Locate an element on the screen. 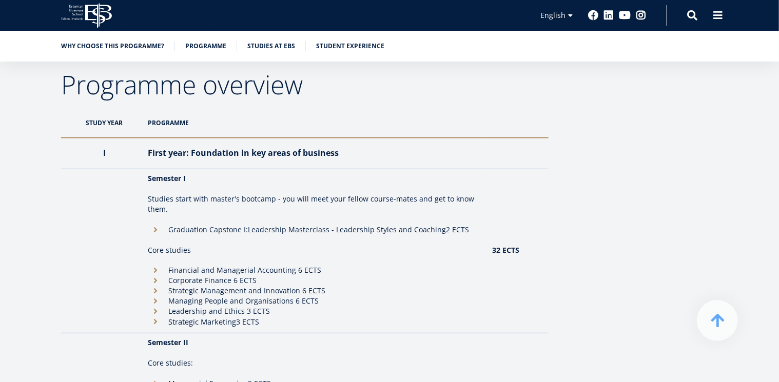  strong: 32 ECTS is located at coordinates (506, 250).